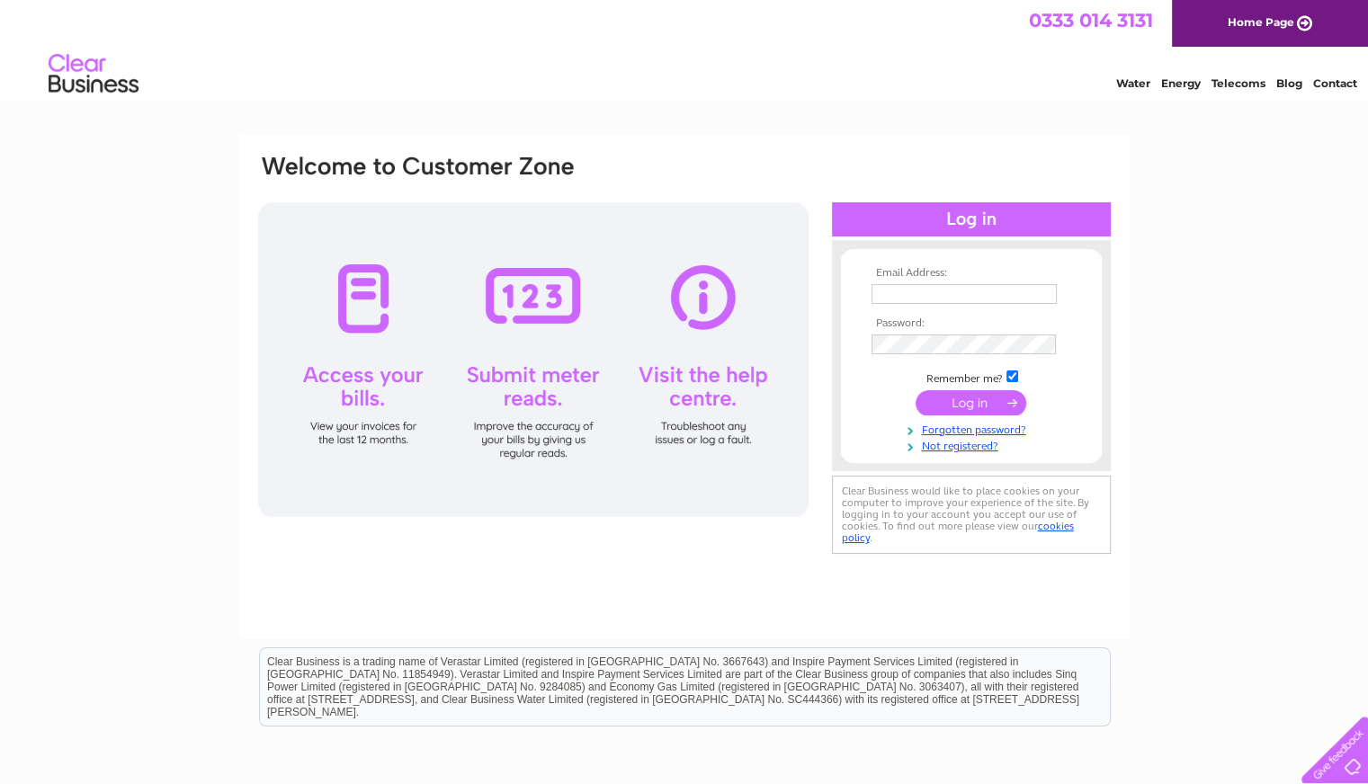  I want to click on th: Email Address:, so click(971, 273).